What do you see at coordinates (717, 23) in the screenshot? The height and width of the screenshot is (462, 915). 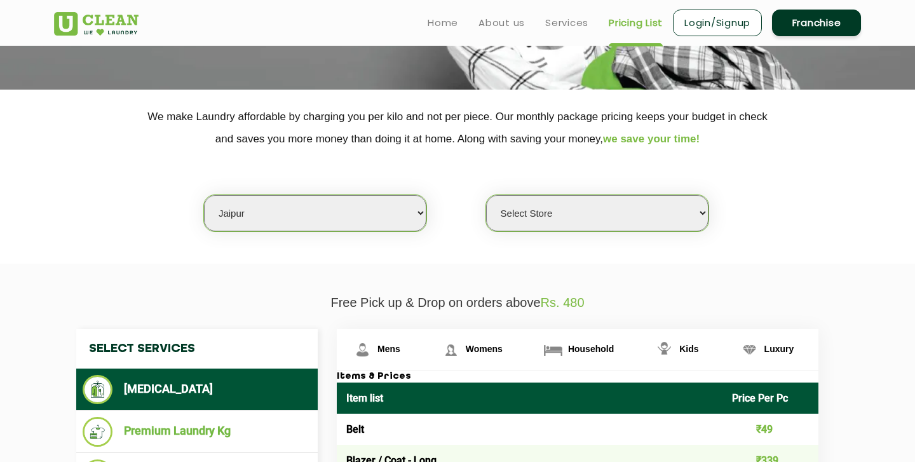 I see `a: Login/Signup` at bounding box center [717, 23].